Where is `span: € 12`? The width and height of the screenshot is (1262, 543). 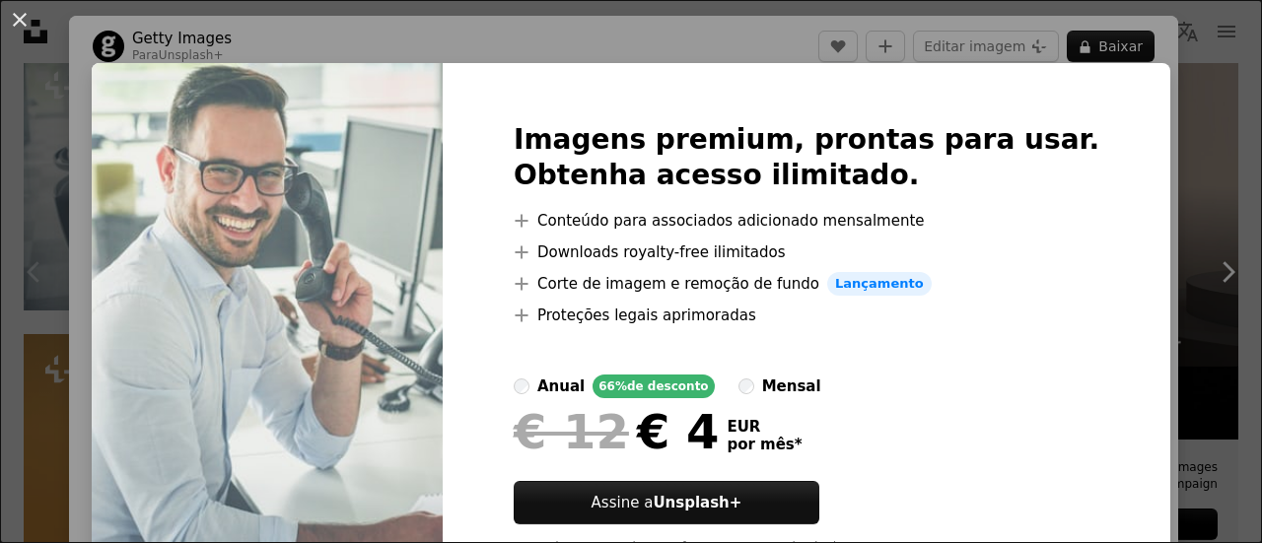
span: € 12 is located at coordinates (571, 432).